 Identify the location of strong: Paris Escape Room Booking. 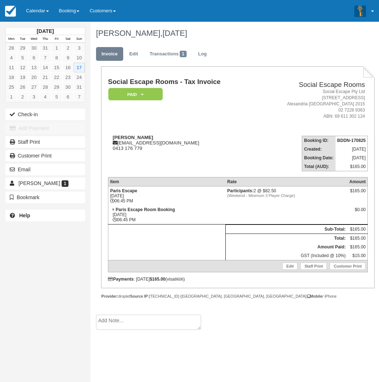
(145, 210).